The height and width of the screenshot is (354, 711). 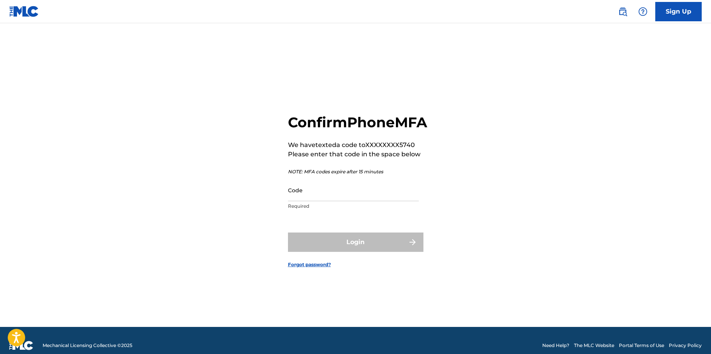 What do you see at coordinates (685, 346) in the screenshot?
I see `a: Privacy Policy` at bounding box center [685, 346].